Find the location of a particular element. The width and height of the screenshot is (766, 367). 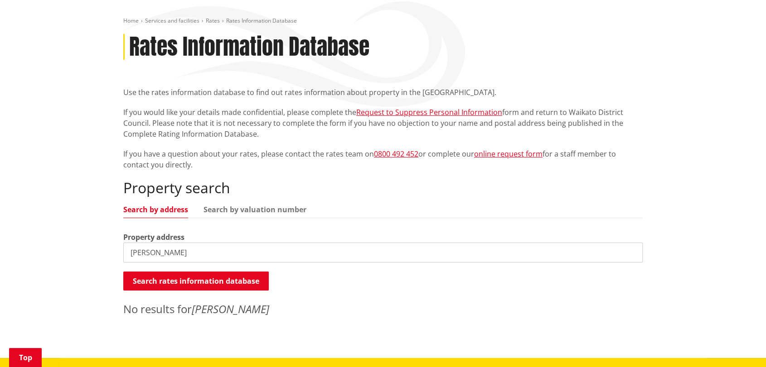

a: online request form is located at coordinates (508, 154).